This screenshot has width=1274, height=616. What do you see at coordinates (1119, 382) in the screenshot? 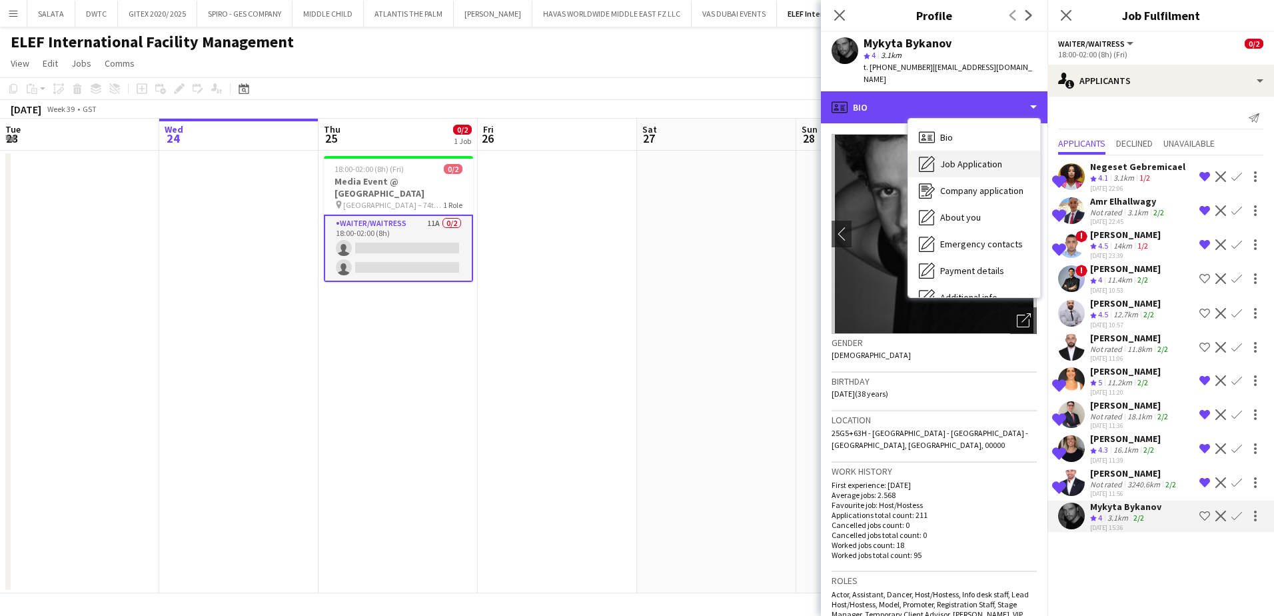
I see `div: 11.2km` at bounding box center [1119, 382].